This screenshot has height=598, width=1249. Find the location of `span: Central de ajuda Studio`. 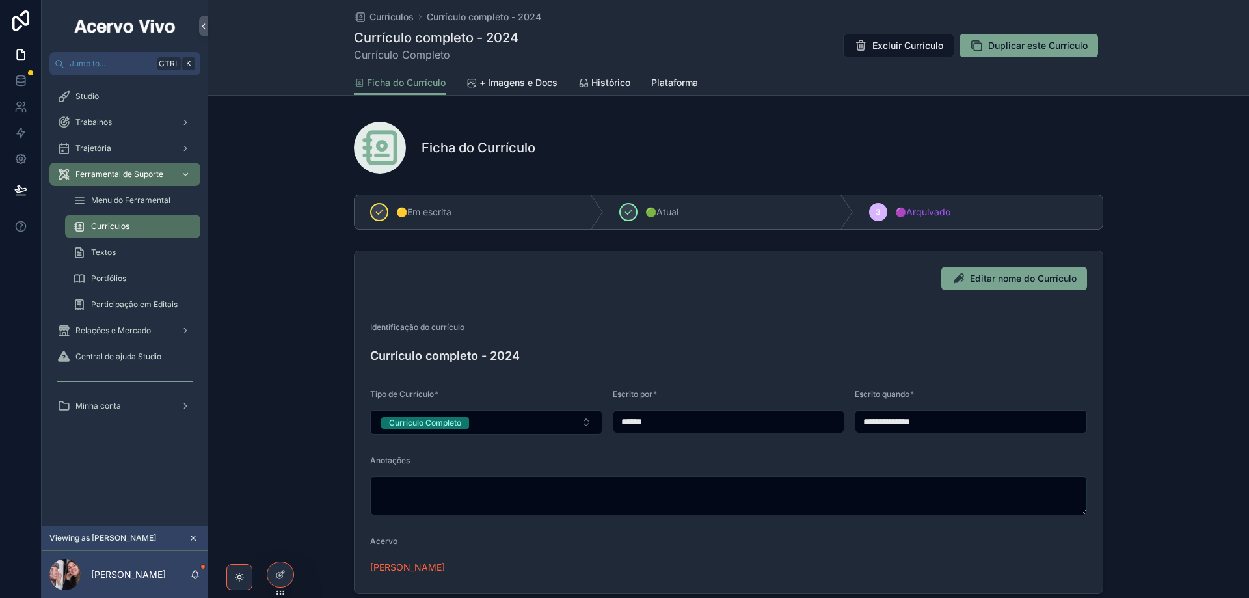

span: Central de ajuda Studio is located at coordinates (118, 357).